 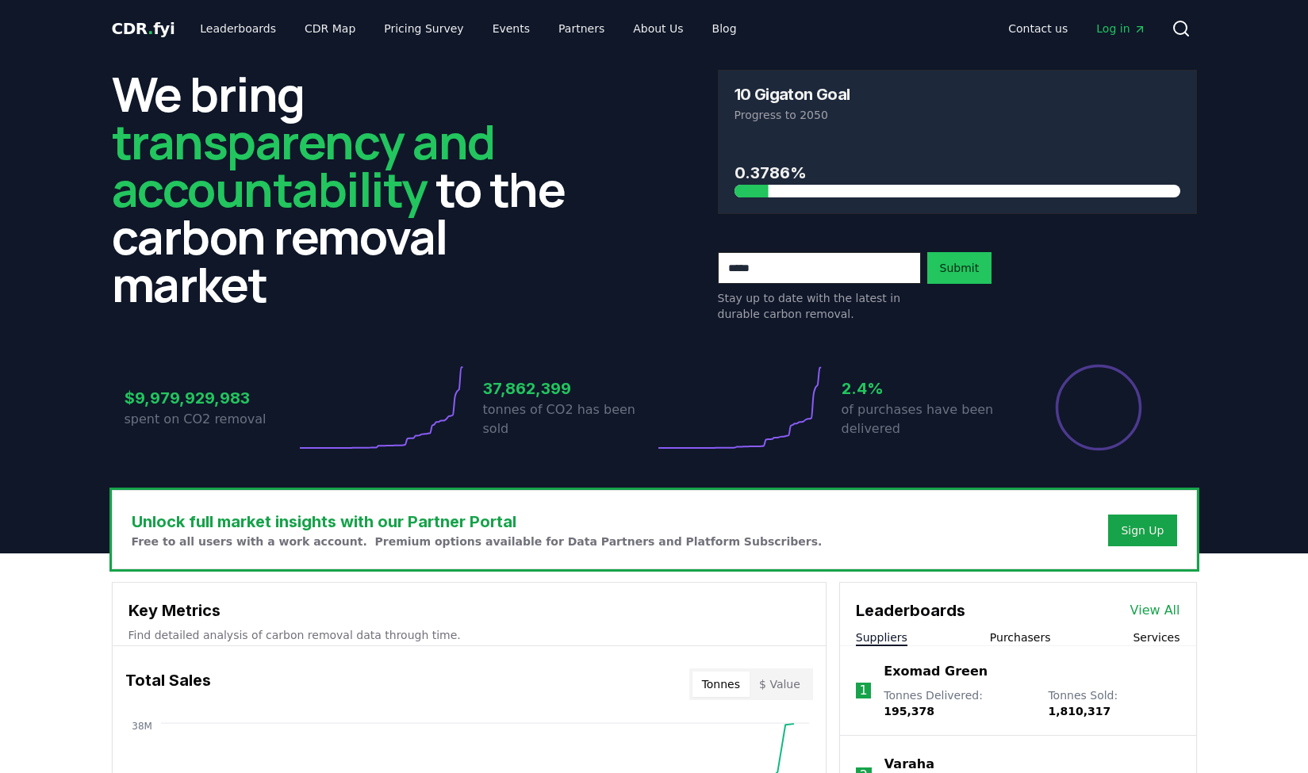 What do you see at coordinates (1099, 408) in the screenshot?
I see `div: Percentage of sales delivered` at bounding box center [1099, 408].